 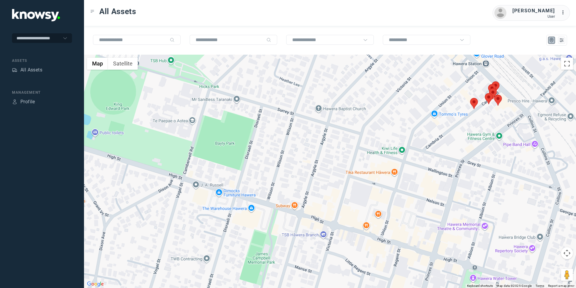 I want to click on div: Map, so click(x=552, y=40).